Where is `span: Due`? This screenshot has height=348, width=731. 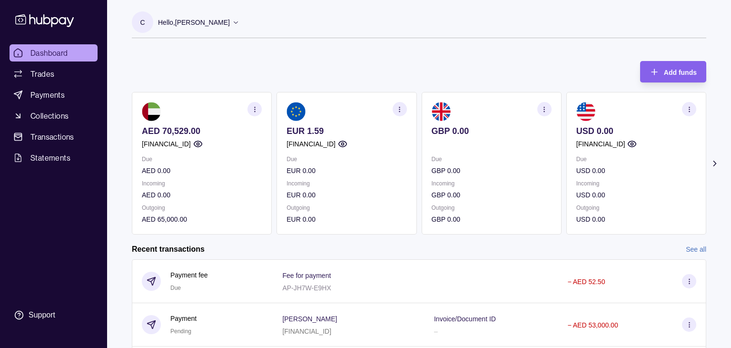
span: Due is located at coordinates (176, 288).